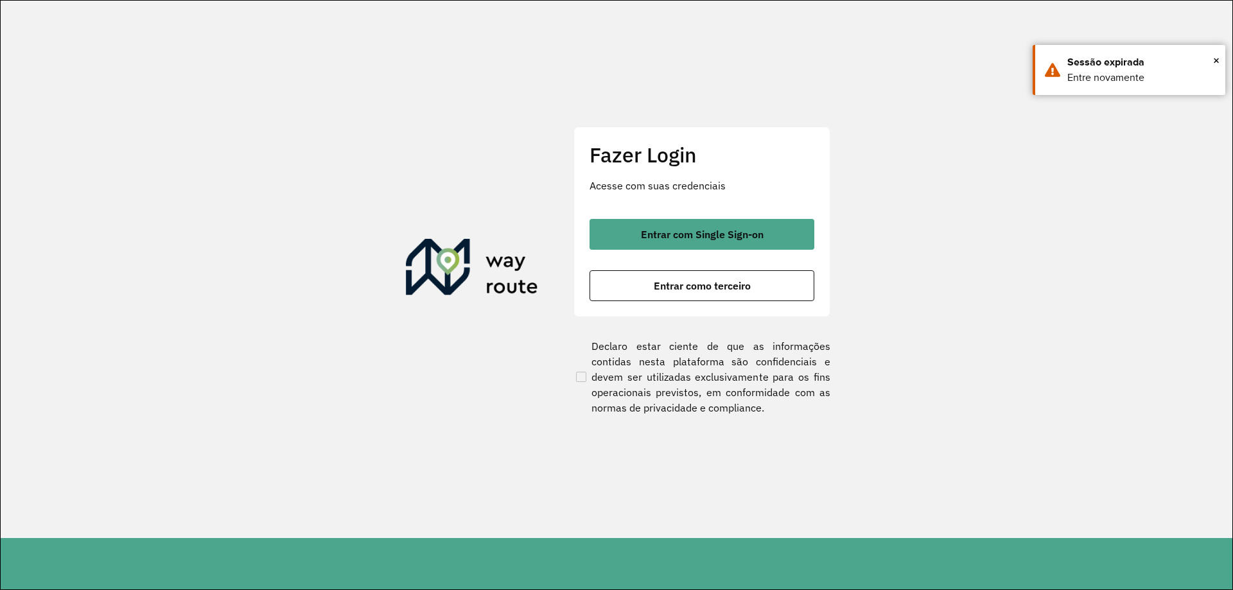 Image resolution: width=1233 pixels, height=590 pixels. What do you see at coordinates (702, 377) in the screenshot?
I see `label: Declaro estar ciente de que as informações contidas nesta plataforma são confidenciais e devem se...` at bounding box center [702, 377].